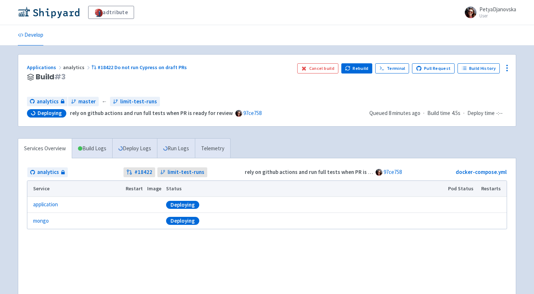  I want to click on th: Service, so click(75, 189).